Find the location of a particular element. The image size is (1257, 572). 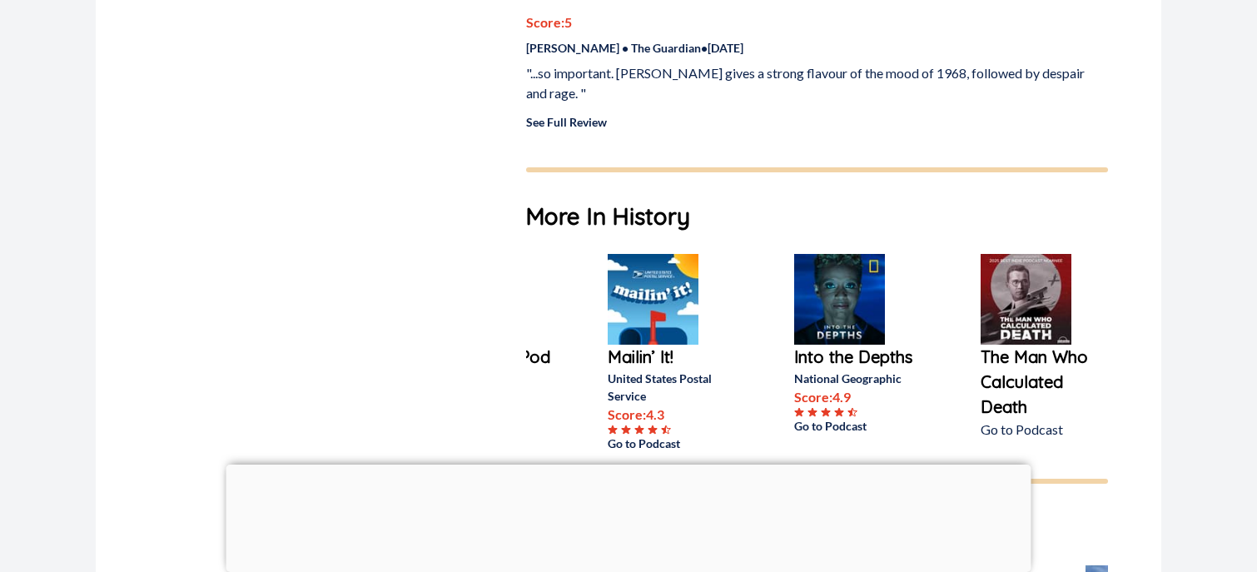

p: Score: 4.9 is located at coordinates (861, 397).